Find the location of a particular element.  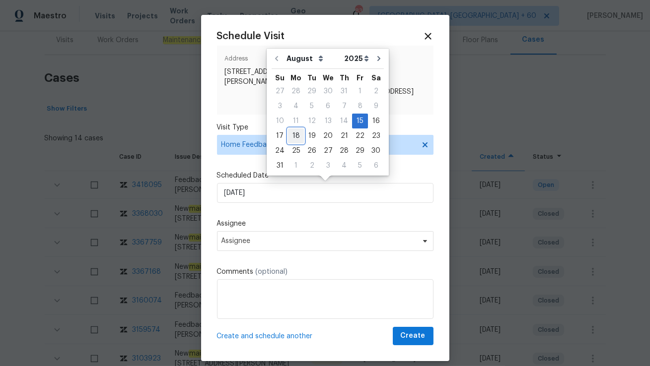

div: Tue Sep 02 2025 is located at coordinates (312, 166).